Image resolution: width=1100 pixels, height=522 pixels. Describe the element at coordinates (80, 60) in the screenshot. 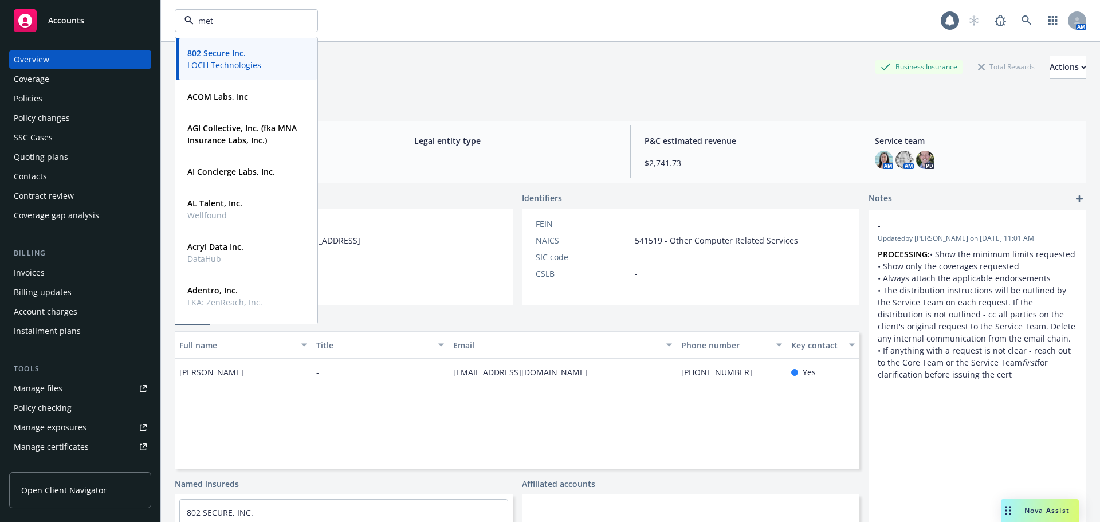

I see `a: Overview` at that location.